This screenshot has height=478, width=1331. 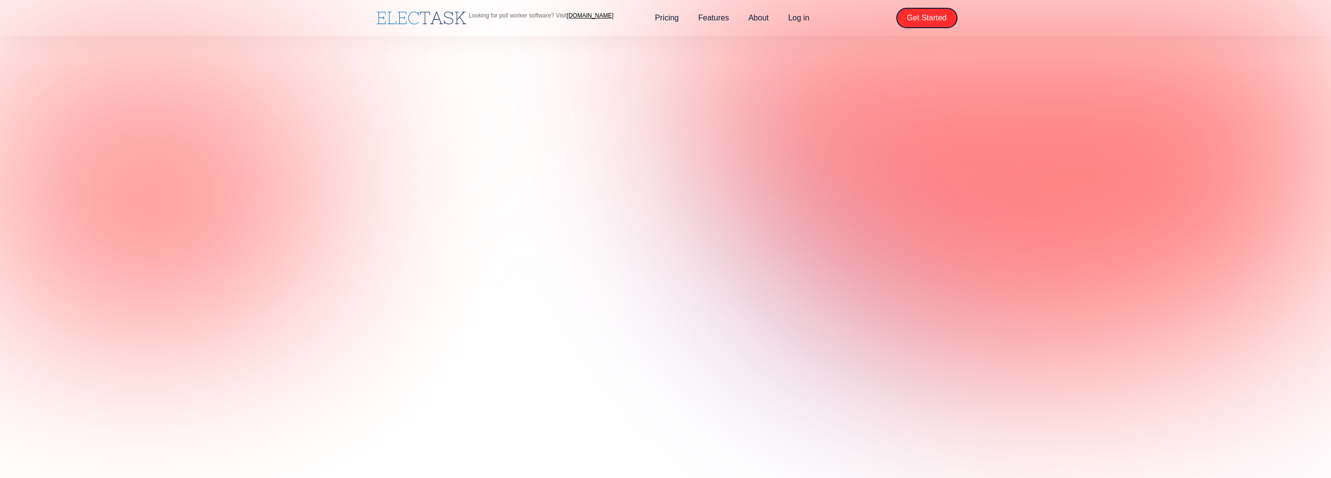 What do you see at coordinates (541, 16) in the screenshot?
I see `p: Looking for poll worker software? Visit` at bounding box center [541, 16].